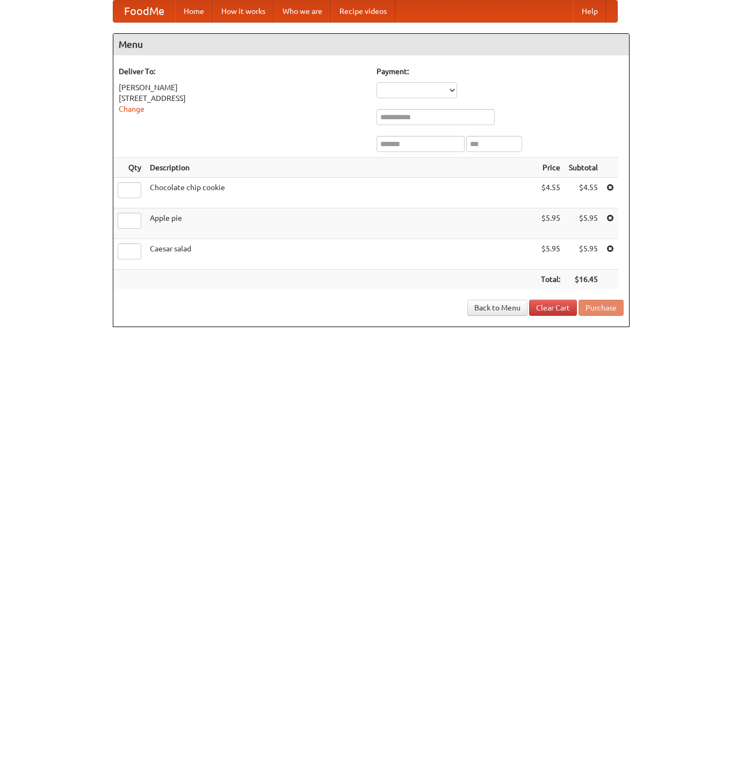 The height and width of the screenshot is (760, 730). I want to click on a: Back to Menu, so click(497, 308).